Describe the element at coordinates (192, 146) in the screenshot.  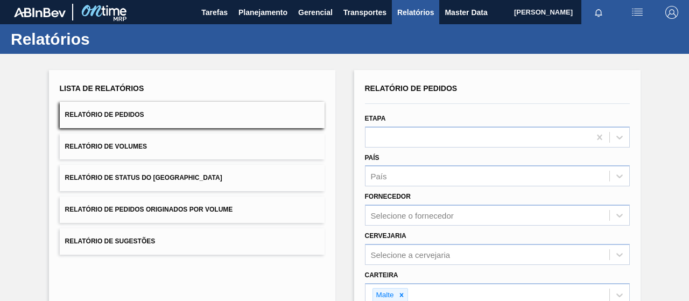
I see `button: Relatório de Volumes` at that location.